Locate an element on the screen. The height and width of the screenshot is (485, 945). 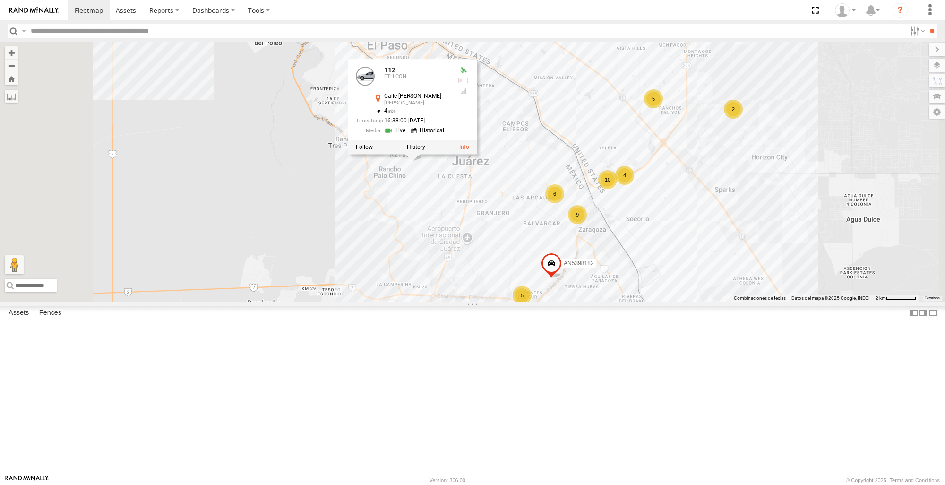
div: 9 is located at coordinates (577, 215).